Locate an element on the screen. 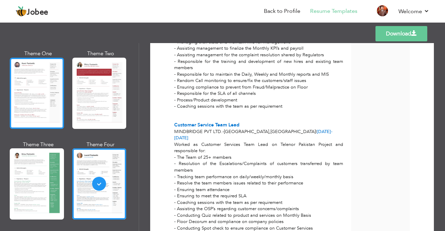 This screenshot has width=445, height=231. span: Customer Service Team Lead is located at coordinates (207, 125).